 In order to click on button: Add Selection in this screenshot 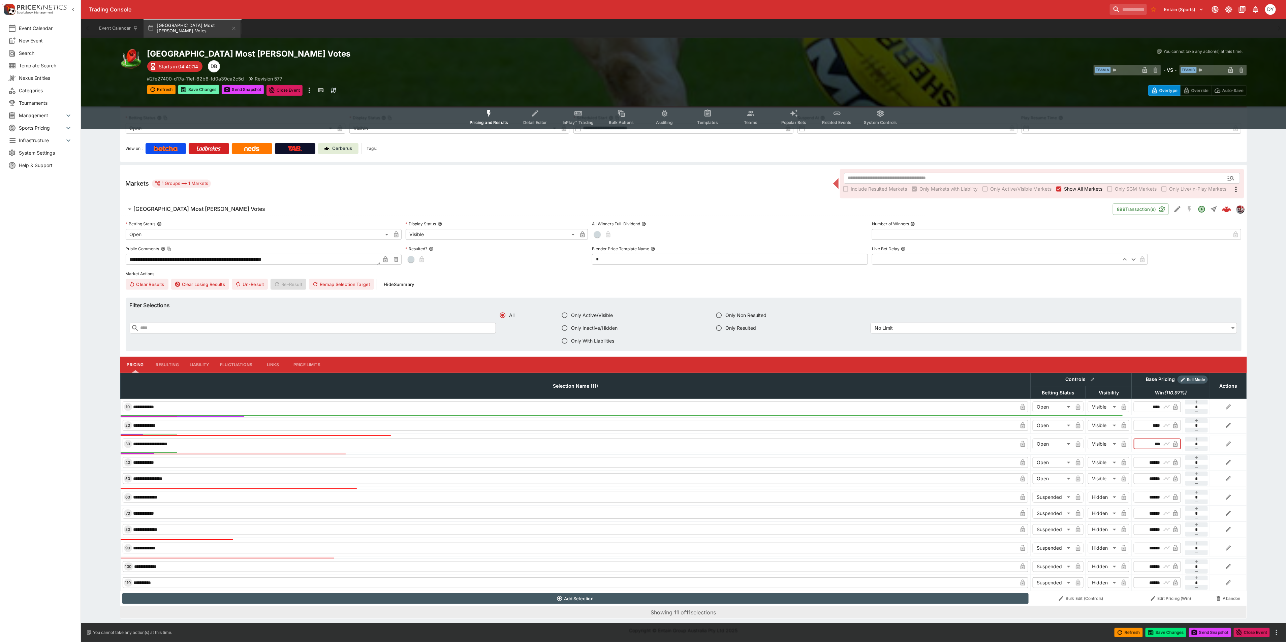, I will do `click(575, 599)`.